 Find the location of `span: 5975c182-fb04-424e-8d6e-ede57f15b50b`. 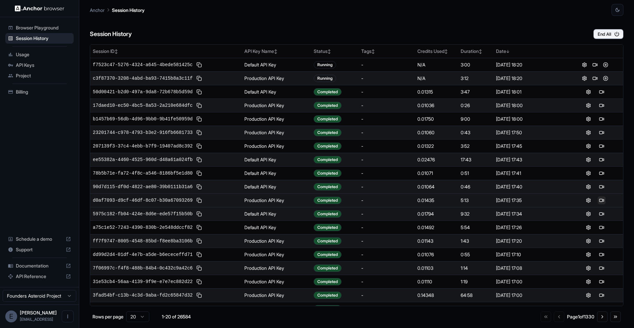

span: 5975c182-fb04-424e-8d6e-ede57f15b50b is located at coordinates (143, 214).